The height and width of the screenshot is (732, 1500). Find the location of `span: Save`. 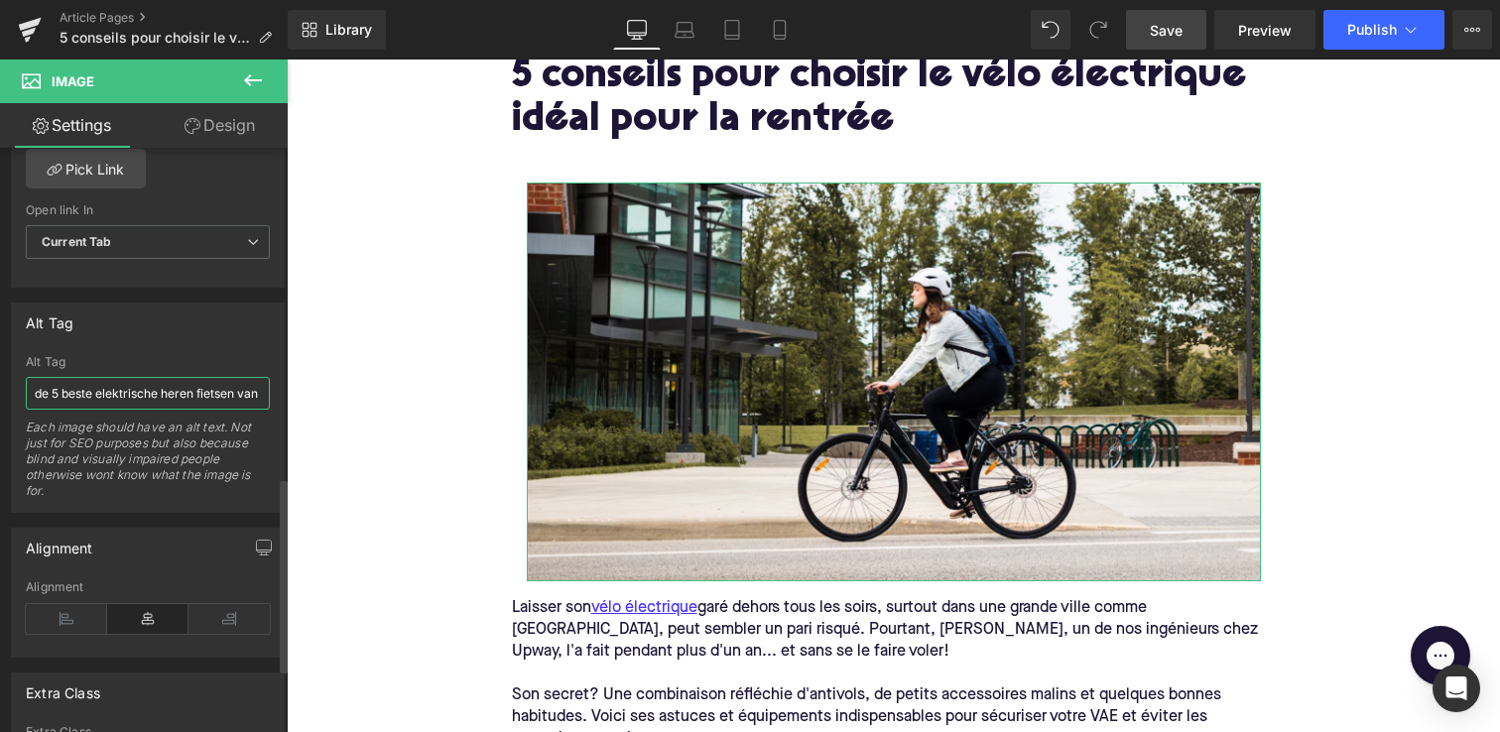

span: Save is located at coordinates (1165, 30).